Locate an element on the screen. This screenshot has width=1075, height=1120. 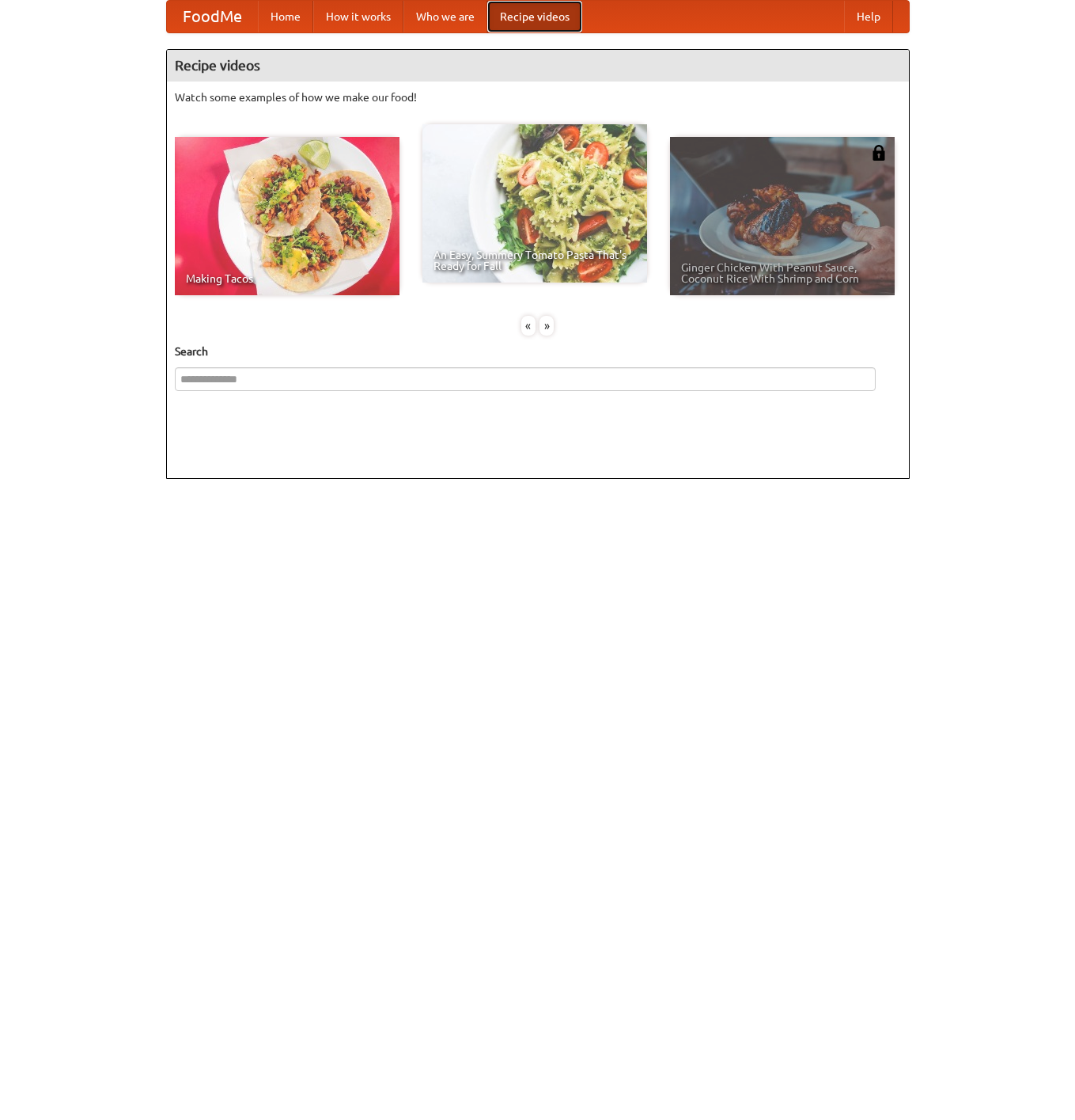
span: Making Tacos is located at coordinates (287, 279).